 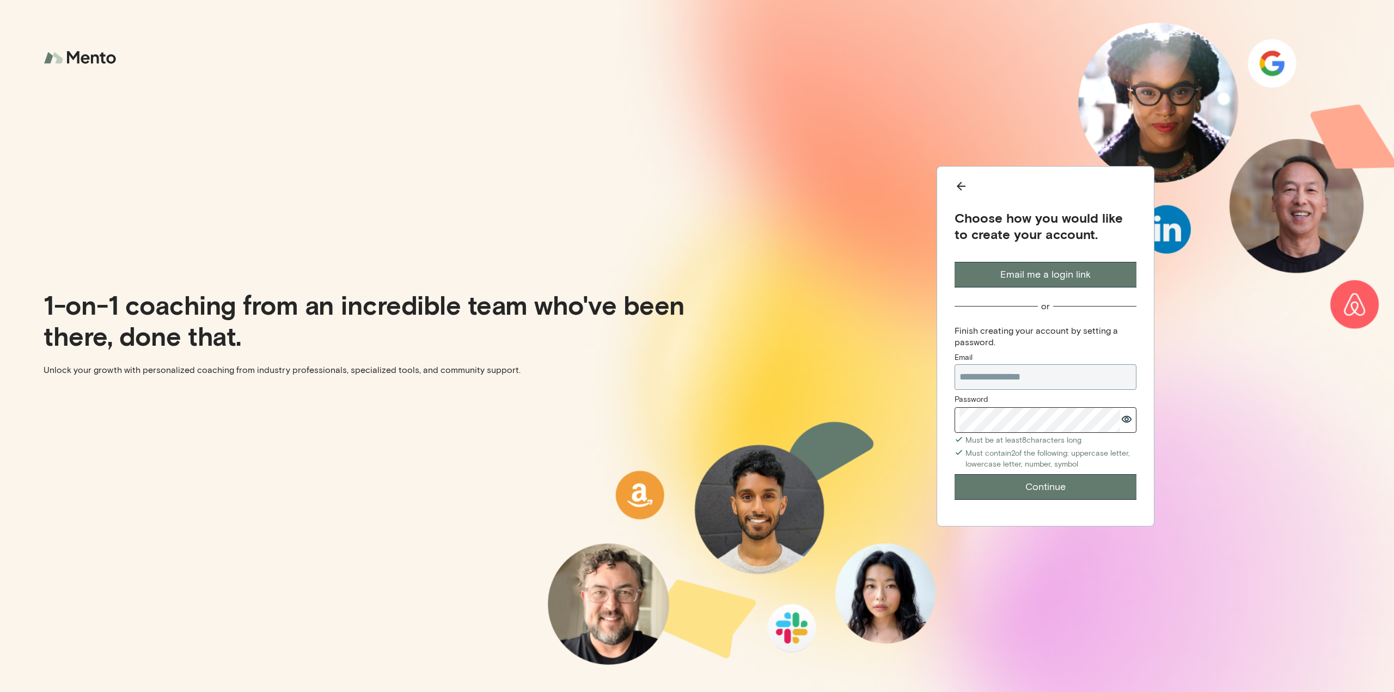 I want to click on div: Password, so click(x=1046, y=400).